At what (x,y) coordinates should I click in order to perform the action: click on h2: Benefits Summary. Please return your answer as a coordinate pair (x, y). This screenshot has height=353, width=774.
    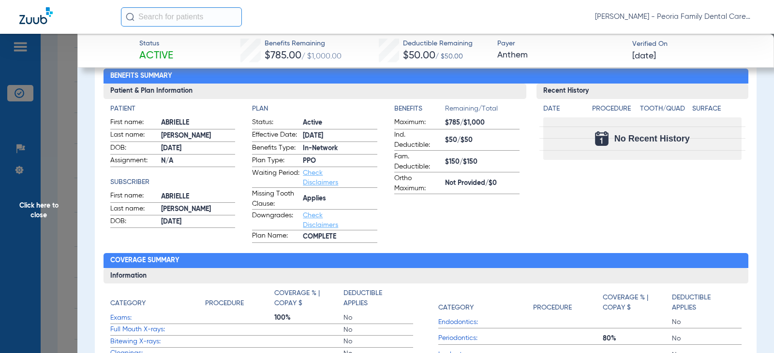
    Looking at the image, I should click on (425, 76).